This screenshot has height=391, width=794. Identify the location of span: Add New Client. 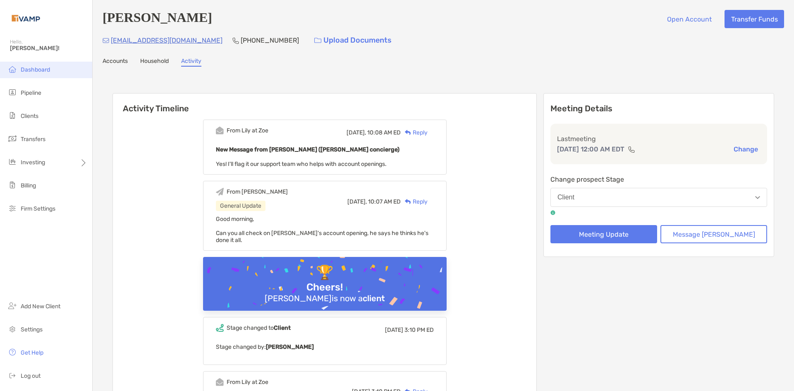
(41, 306).